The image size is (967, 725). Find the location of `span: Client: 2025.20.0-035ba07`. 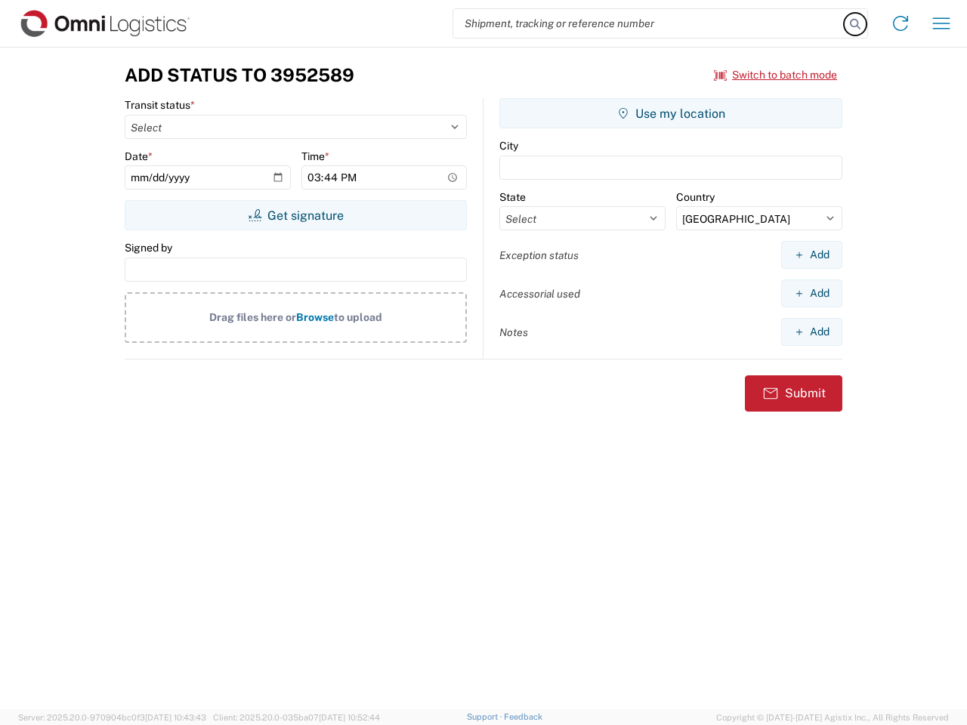

span: Client: 2025.20.0-035ba07 is located at coordinates (296, 718).